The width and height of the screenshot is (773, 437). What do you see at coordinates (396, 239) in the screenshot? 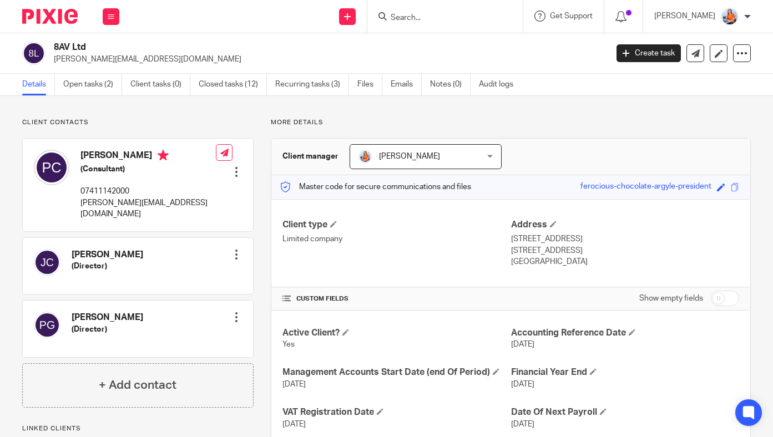
I see `p: Limited company` at bounding box center [396, 239].